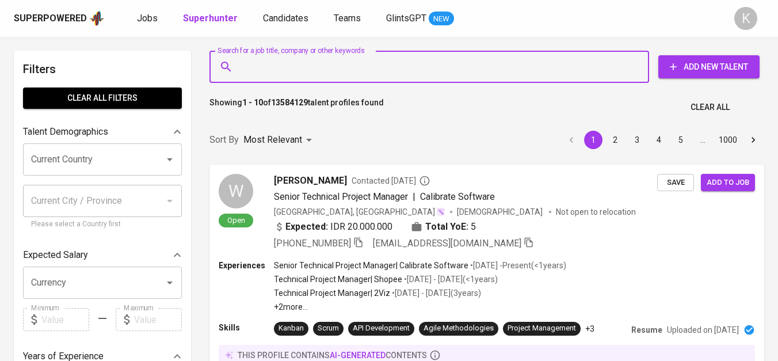 This screenshot has width=778, height=361. I want to click on b: 13584129, so click(289, 102).